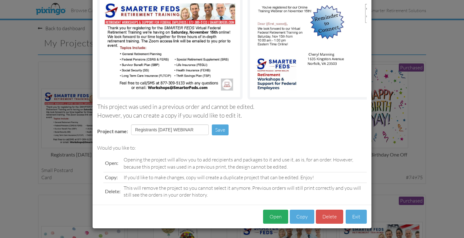 The image size is (464, 238). What do you see at coordinates (245, 177) in the screenshot?
I see `td: If you'd like to make changes, copy will create a duplicate project that can be edited. Enjoy!` at bounding box center [245, 177].